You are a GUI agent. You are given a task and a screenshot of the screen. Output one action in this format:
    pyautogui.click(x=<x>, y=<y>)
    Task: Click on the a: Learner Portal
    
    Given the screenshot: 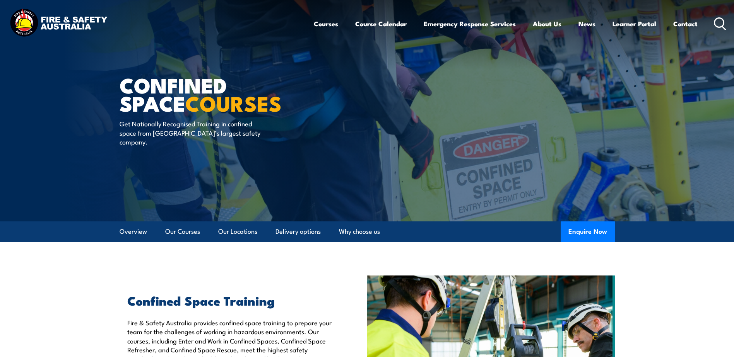 What is the action you would take?
    pyautogui.click(x=634, y=24)
    